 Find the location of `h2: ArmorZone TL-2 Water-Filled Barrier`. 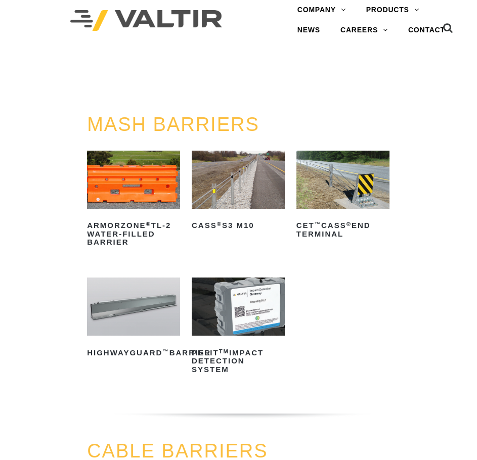

h2: ArmorZone TL-2 Water-Filled Barrier is located at coordinates (134, 234).